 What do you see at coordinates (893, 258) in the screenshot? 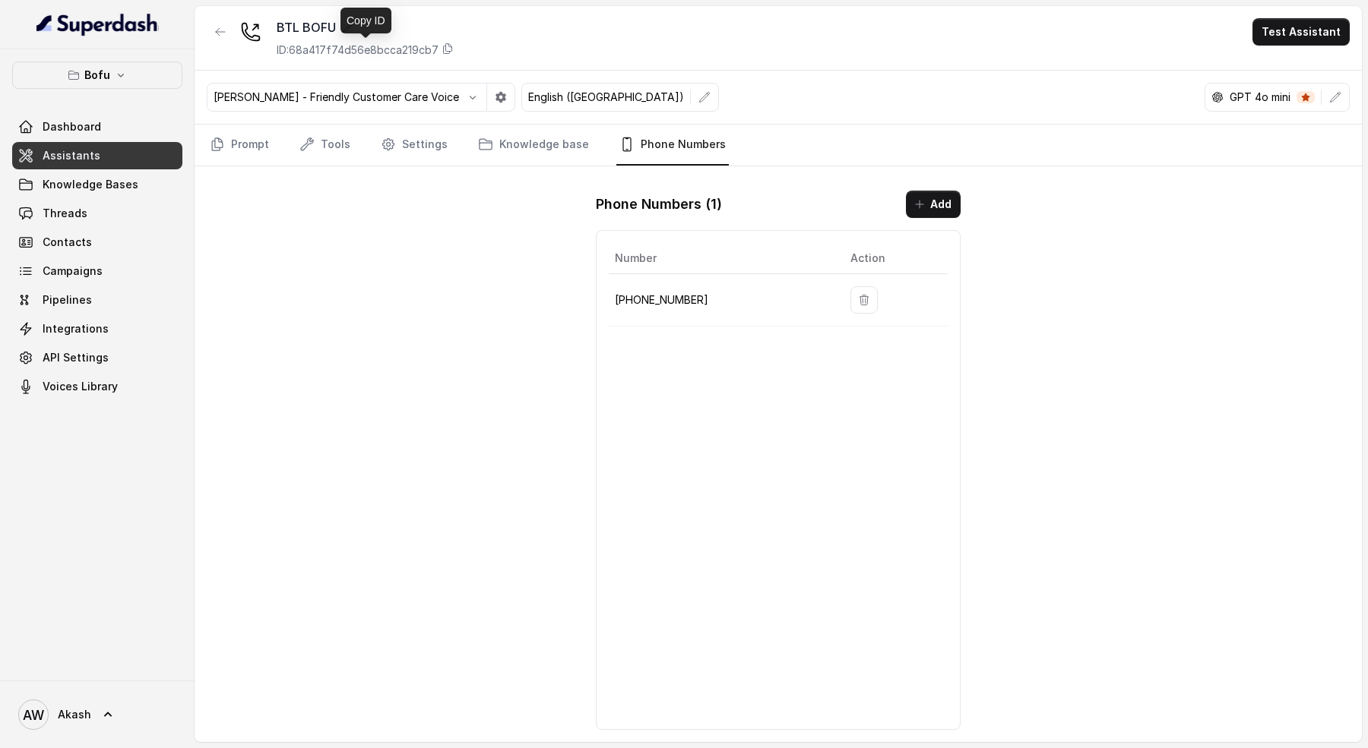
I see `th: Action` at bounding box center [893, 258].